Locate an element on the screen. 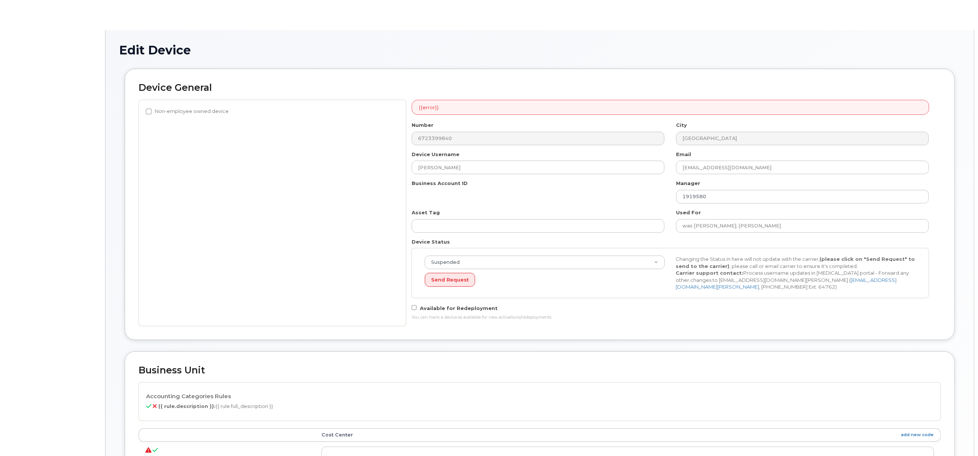 This screenshot has height=456, width=978. b: {{ rule.description }}: is located at coordinates (187, 406).